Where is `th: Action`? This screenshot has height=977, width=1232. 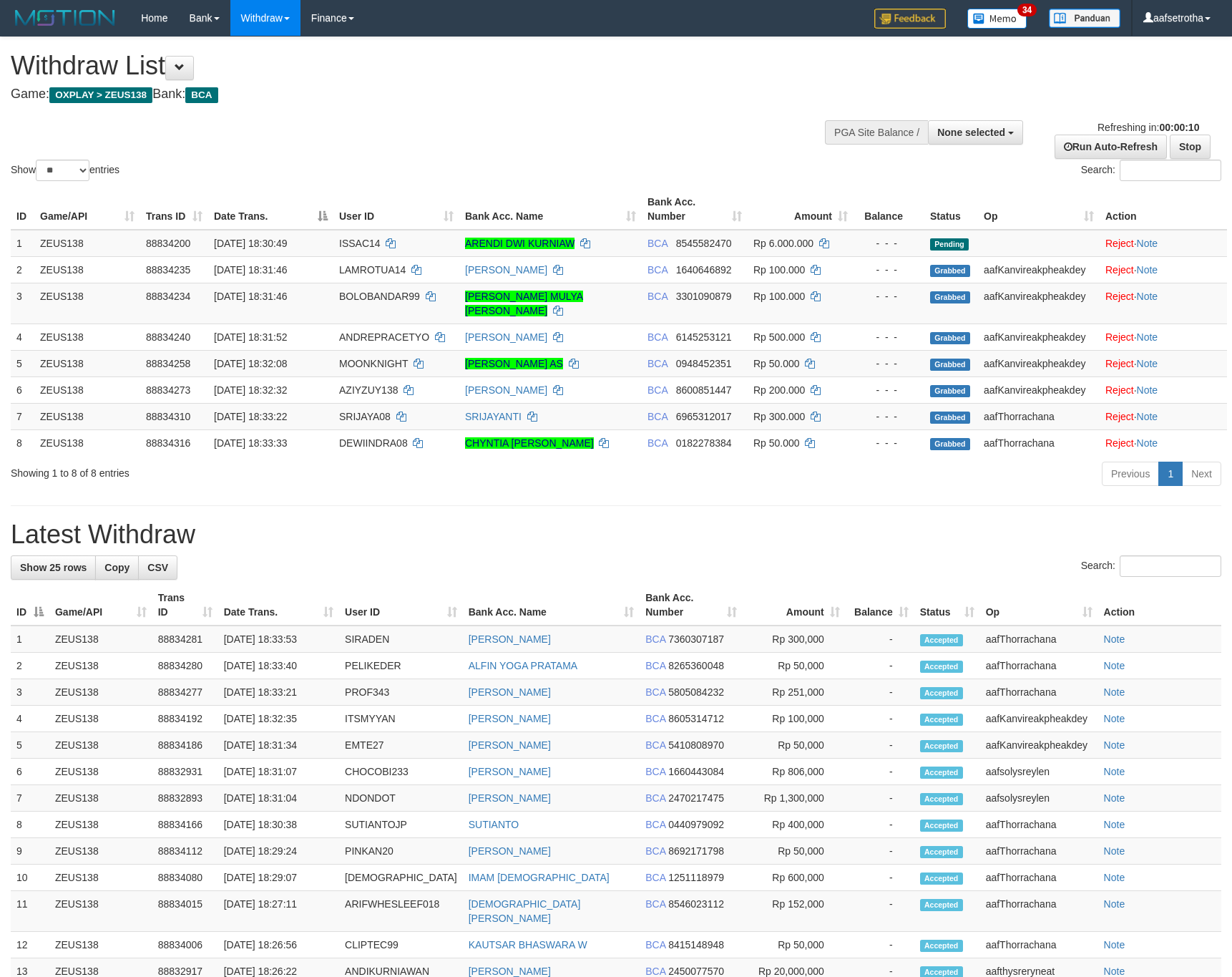
th: Action is located at coordinates (1164, 209).